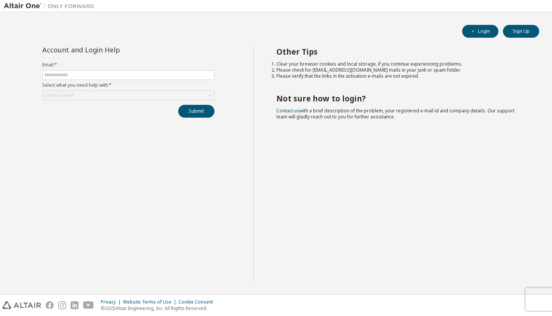  Describe the element at coordinates (128, 85) in the screenshot. I see `label: Select what you need help with` at that location.